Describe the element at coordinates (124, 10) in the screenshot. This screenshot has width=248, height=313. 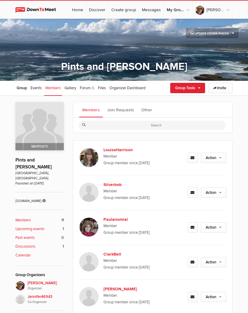
I see `a: Create group` at that location.